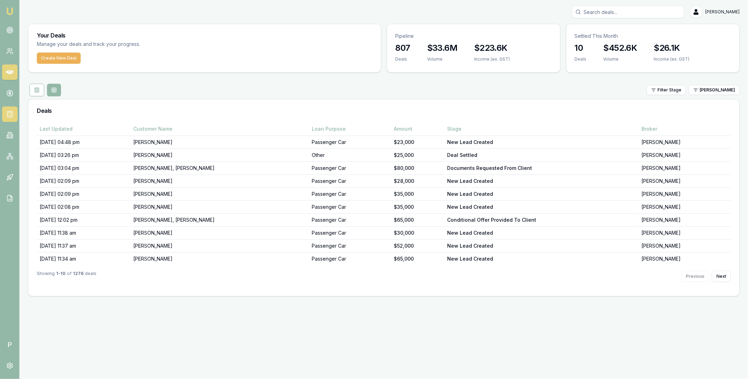 The width and height of the screenshot is (748, 379). Describe the element at coordinates (350, 129) in the screenshot. I see `div: Loan Purpose` at that location.